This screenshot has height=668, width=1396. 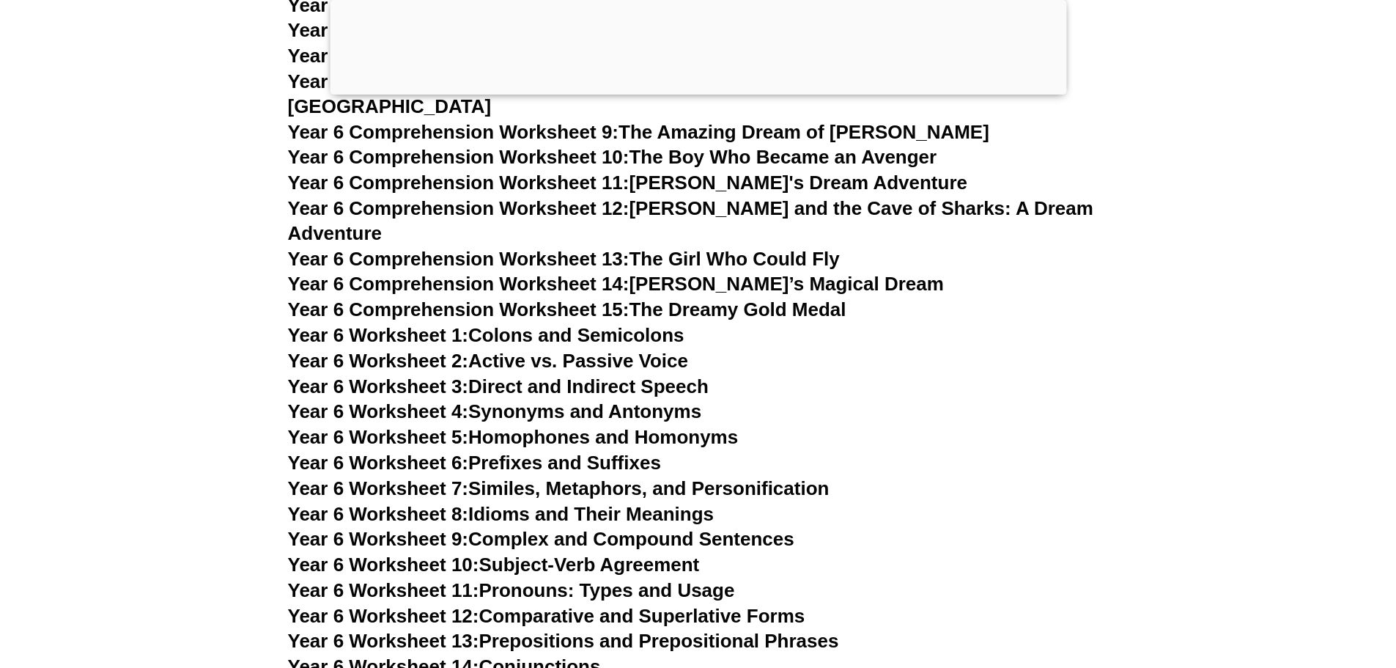 I want to click on a: Year 6 Comprehension Worksheet 13:The Girl Who Could Fly, so click(x=564, y=259).